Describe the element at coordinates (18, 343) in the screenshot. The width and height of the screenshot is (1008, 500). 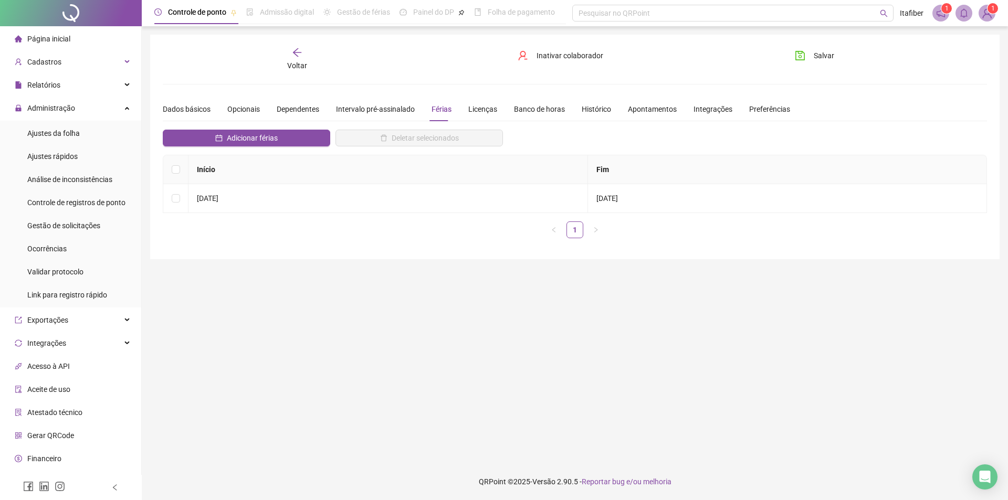
I see `span: sync` at that location.